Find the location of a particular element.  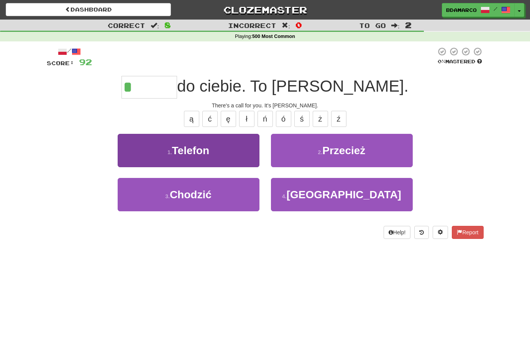

span: 0 is located at coordinates (299, 25).